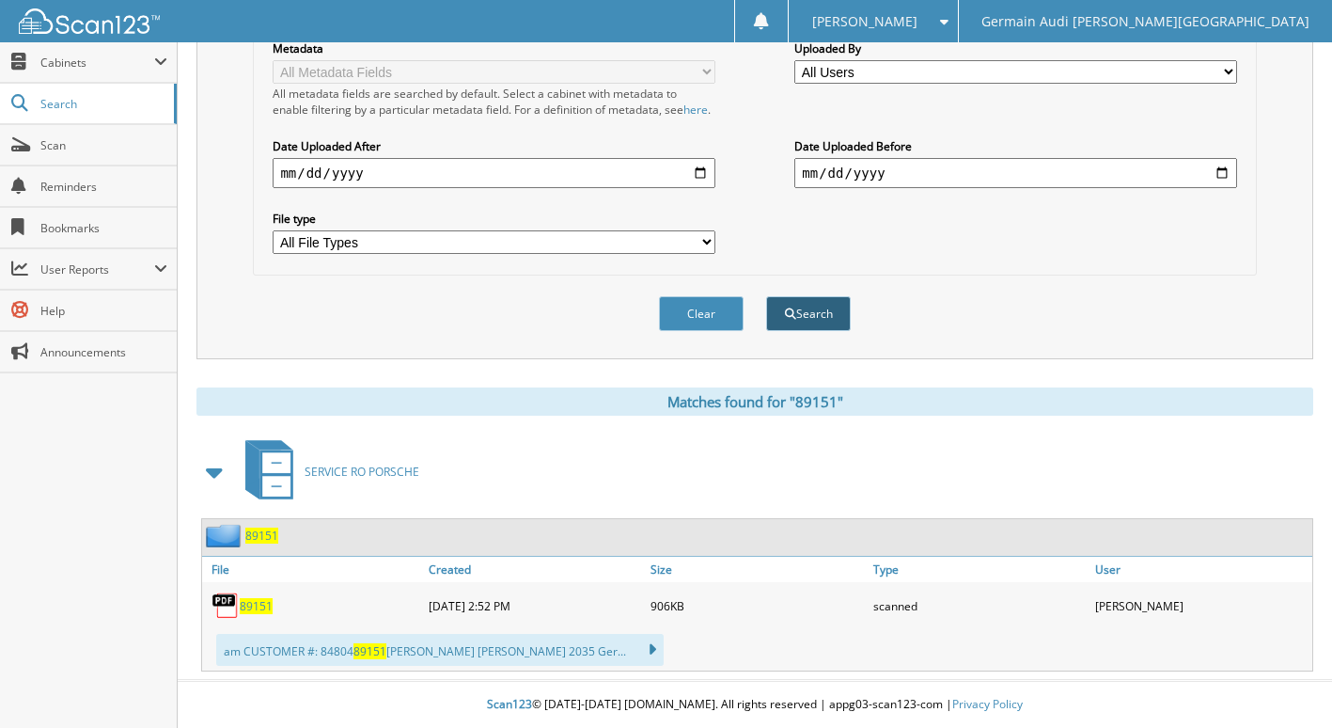 The width and height of the screenshot is (1332, 728). What do you see at coordinates (1015, 146) in the screenshot?
I see `label: Date Uploaded Before` at bounding box center [1015, 146].